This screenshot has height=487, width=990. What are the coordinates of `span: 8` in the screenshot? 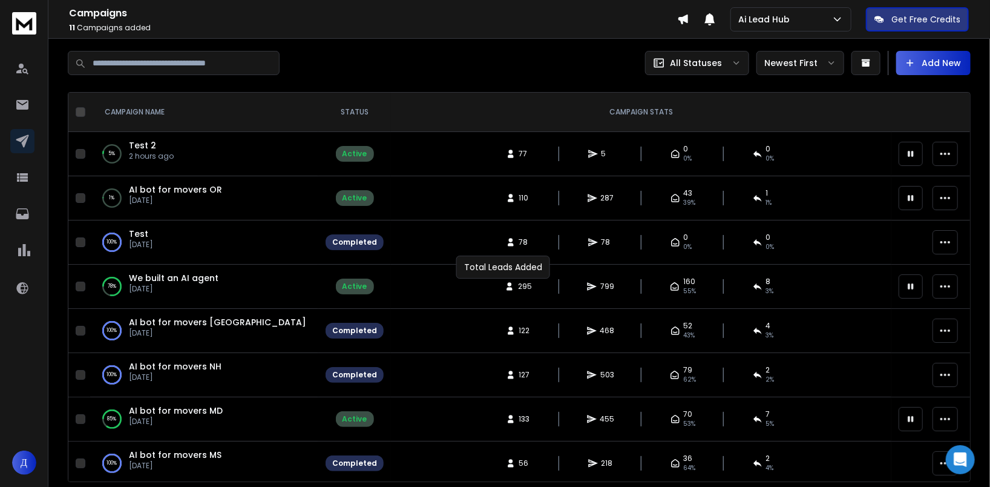 It's located at (769, 281).